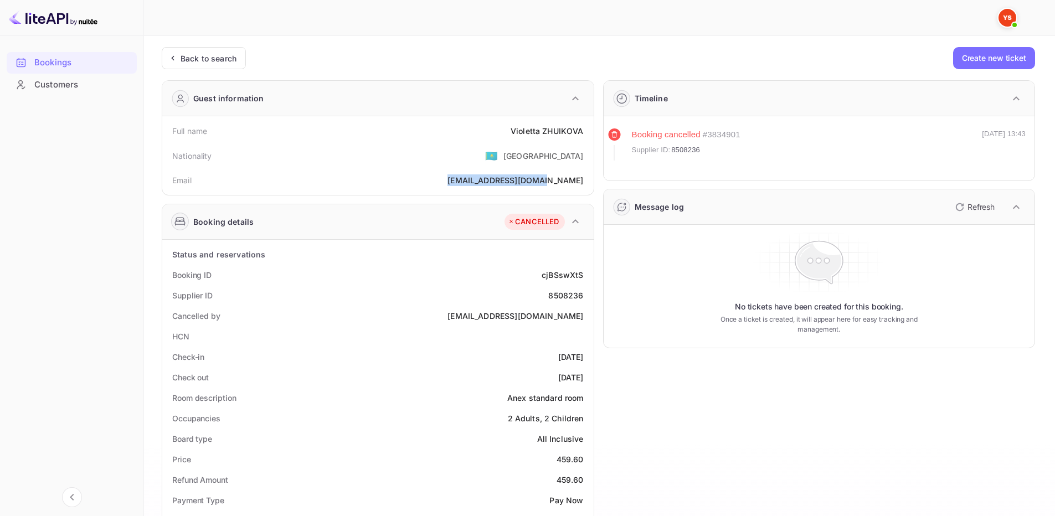 The width and height of the screenshot is (1055, 516). Describe the element at coordinates (189, 131) in the screenshot. I see `div: Full name` at that location.